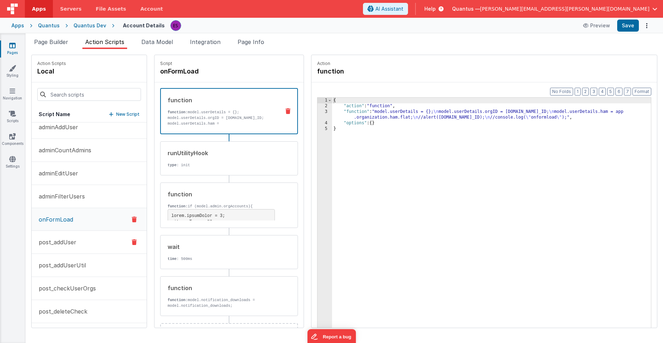 The width and height of the screenshot is (663, 343). Describe the element at coordinates (430, 9) in the screenshot. I see `span: Help` at that location.